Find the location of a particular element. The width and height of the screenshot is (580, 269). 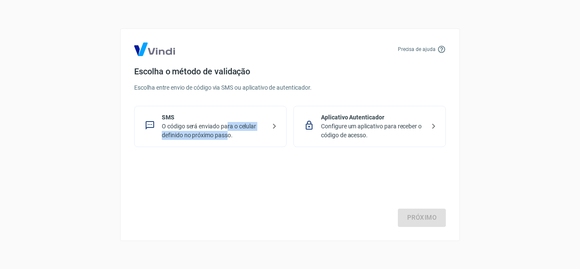

p: SMS is located at coordinates (213, 117).